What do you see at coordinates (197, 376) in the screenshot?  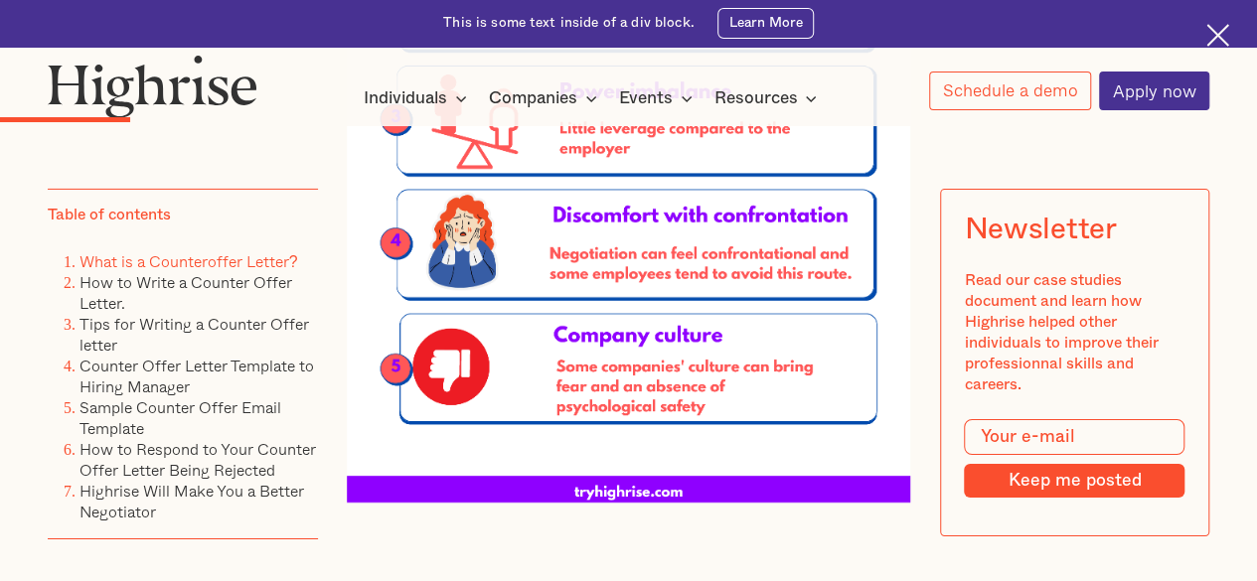 I see `a: Counter Offer Letter Template to Hiring Manager` at bounding box center [197, 376].